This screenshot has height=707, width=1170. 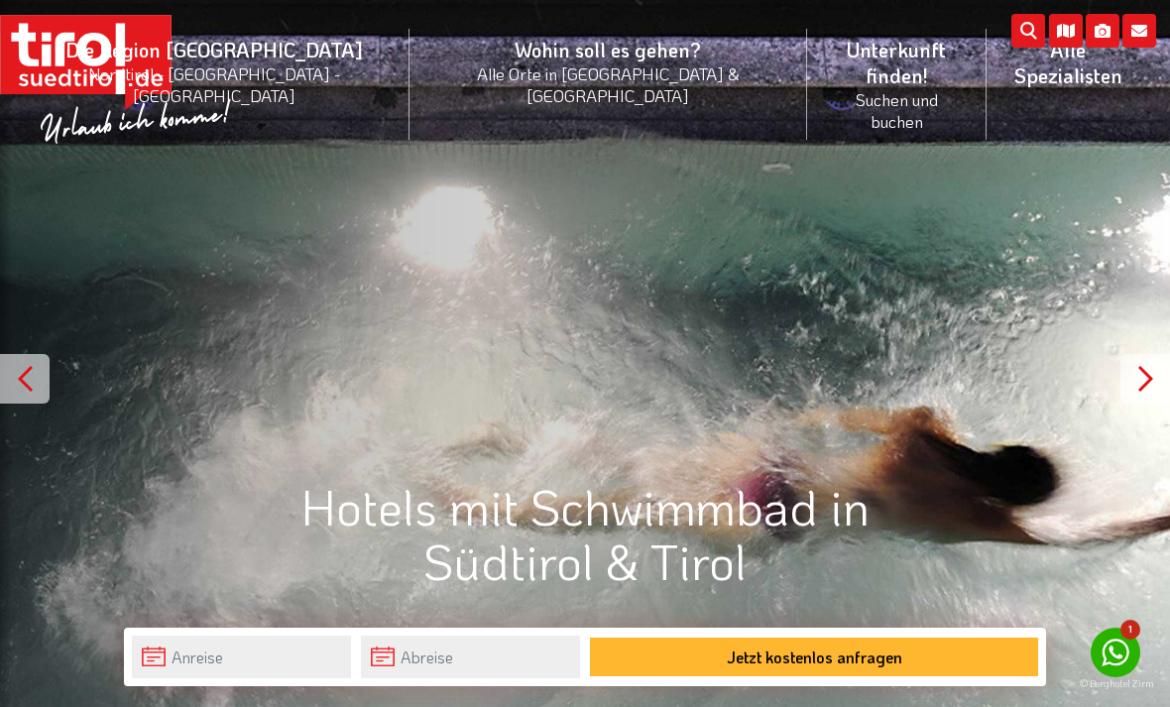 What do you see at coordinates (470, 656) in the screenshot?
I see `input: Abreise` at bounding box center [470, 656].